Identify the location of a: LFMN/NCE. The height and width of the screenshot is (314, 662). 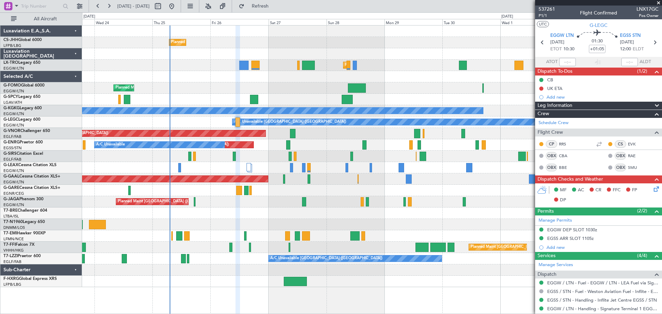
(13, 239).